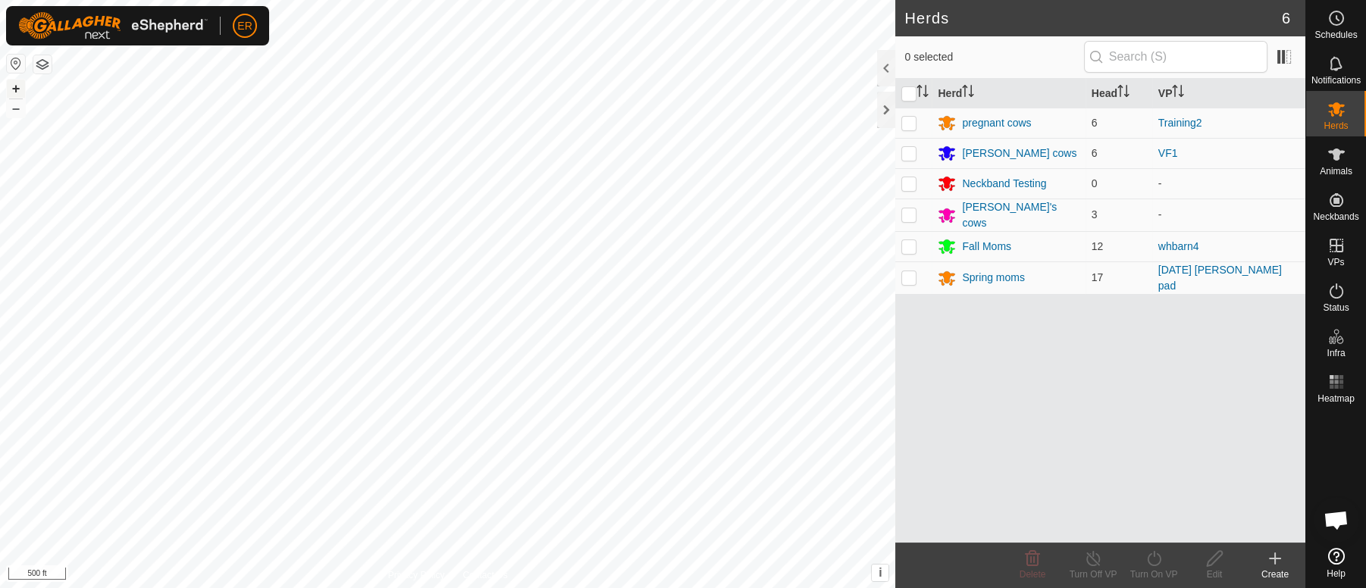  Describe the element at coordinates (16, 64) in the screenshot. I see `button: Reset Map` at that location.